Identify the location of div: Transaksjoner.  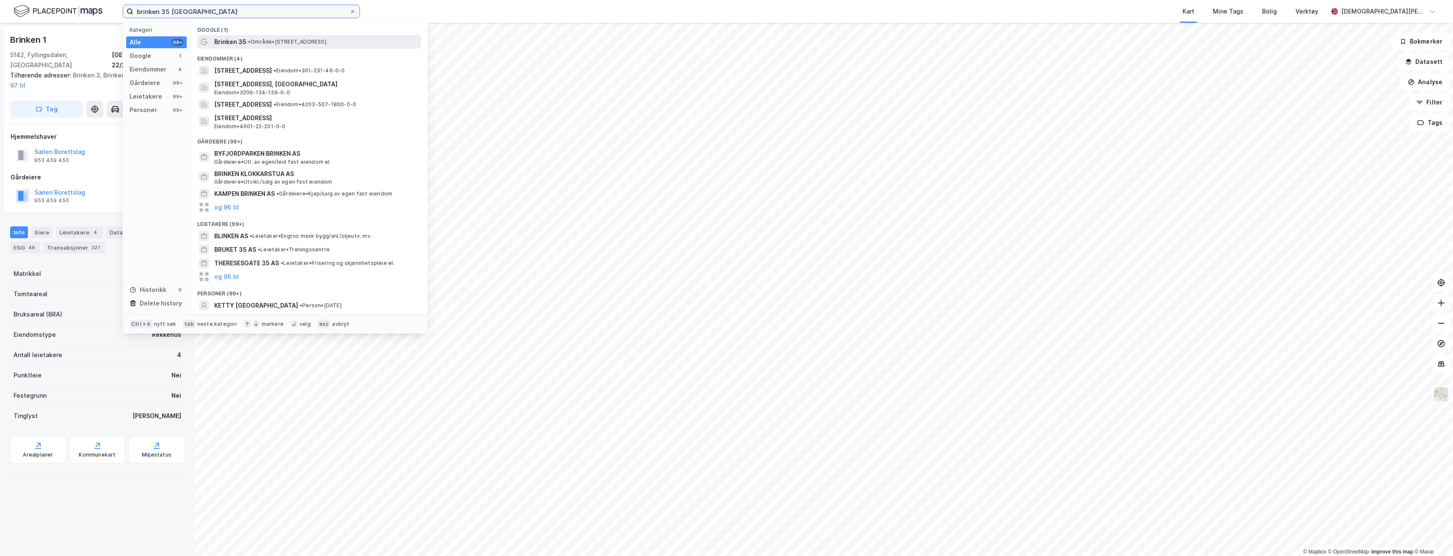
(74, 248).